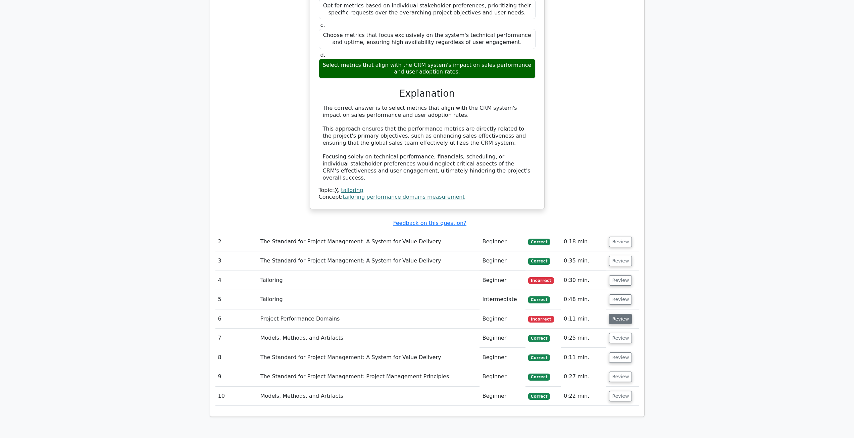 The image size is (854, 438). I want to click on td: 6, so click(237, 319).